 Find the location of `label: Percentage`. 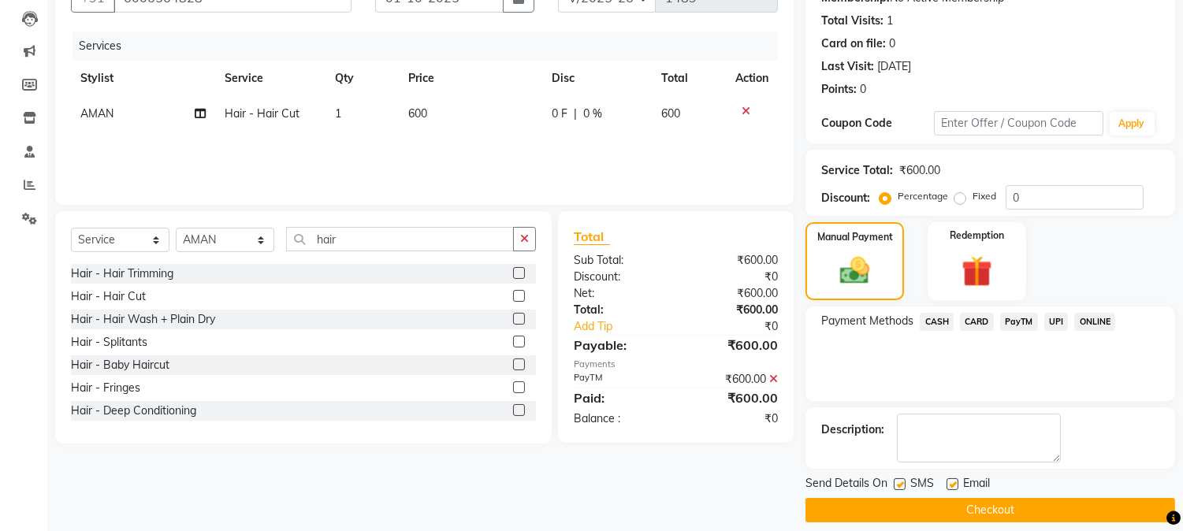

label: Percentage is located at coordinates (923, 196).